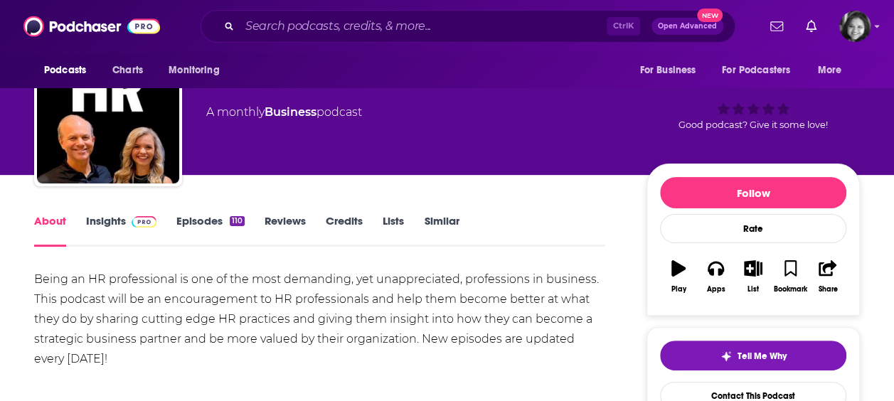 The height and width of the screenshot is (401, 894). I want to click on a: Lists, so click(393, 230).